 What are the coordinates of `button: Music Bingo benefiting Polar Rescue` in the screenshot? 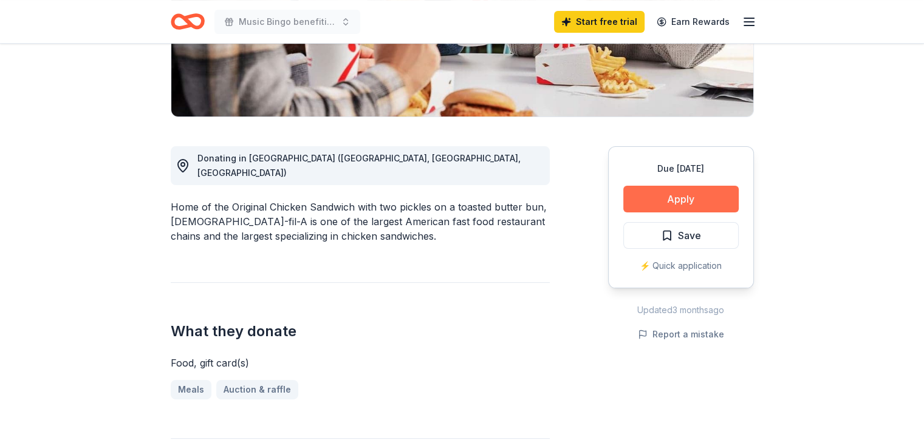 It's located at (287, 22).